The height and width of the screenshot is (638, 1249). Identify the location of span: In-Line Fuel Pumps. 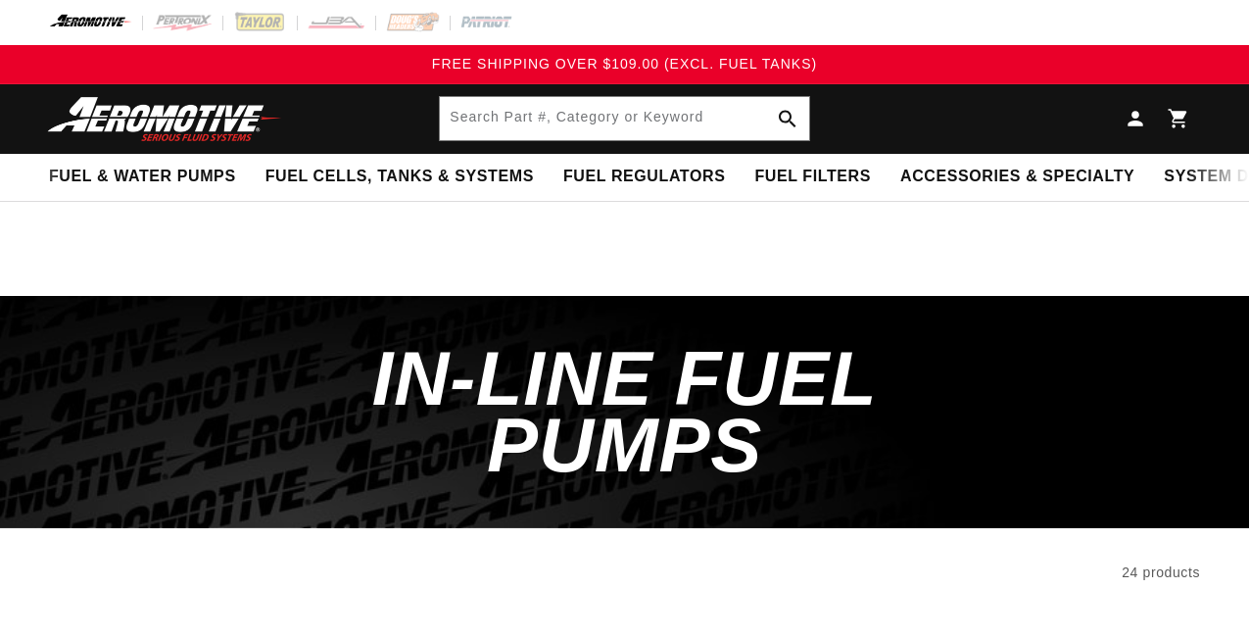
(625, 412).